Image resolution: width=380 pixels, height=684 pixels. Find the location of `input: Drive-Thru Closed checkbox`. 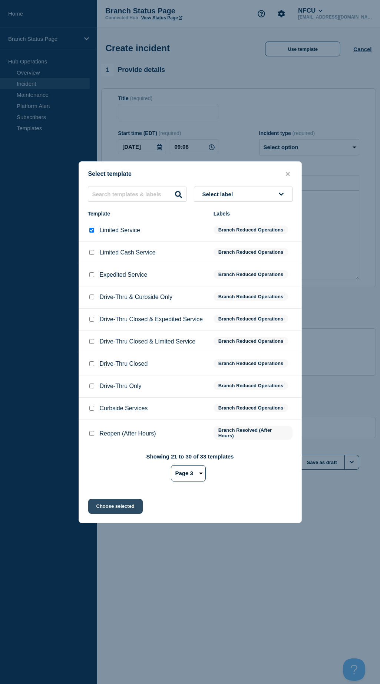

input: Drive-Thru Closed checkbox is located at coordinates (92, 364).